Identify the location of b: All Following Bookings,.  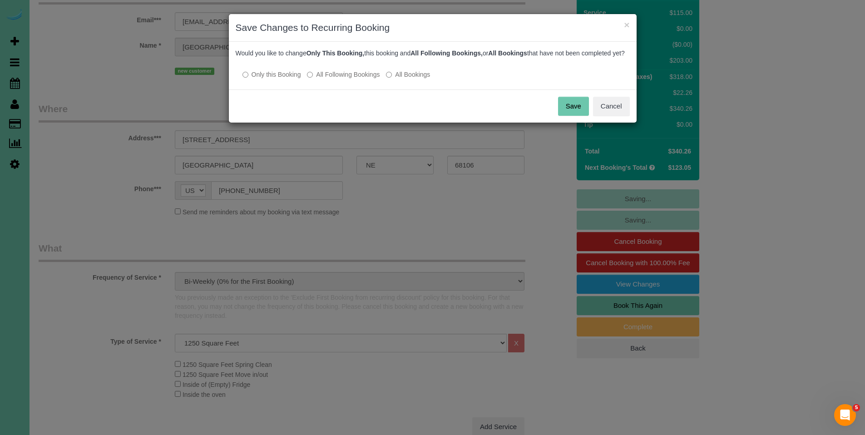
(446, 53).